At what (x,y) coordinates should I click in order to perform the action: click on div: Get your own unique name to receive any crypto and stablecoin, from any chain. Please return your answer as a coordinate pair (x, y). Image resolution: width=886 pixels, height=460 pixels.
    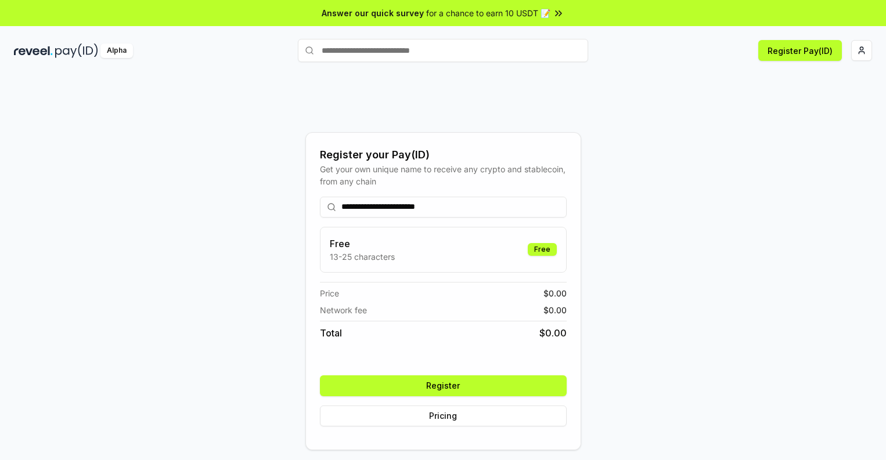
    Looking at the image, I should click on (443, 175).